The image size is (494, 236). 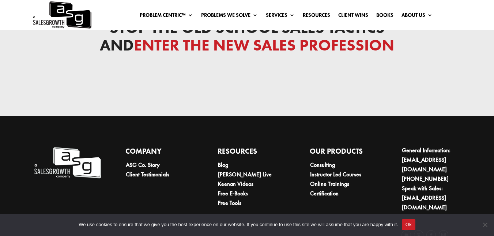 I want to click on h4: Our Products, so click(x=343, y=153).